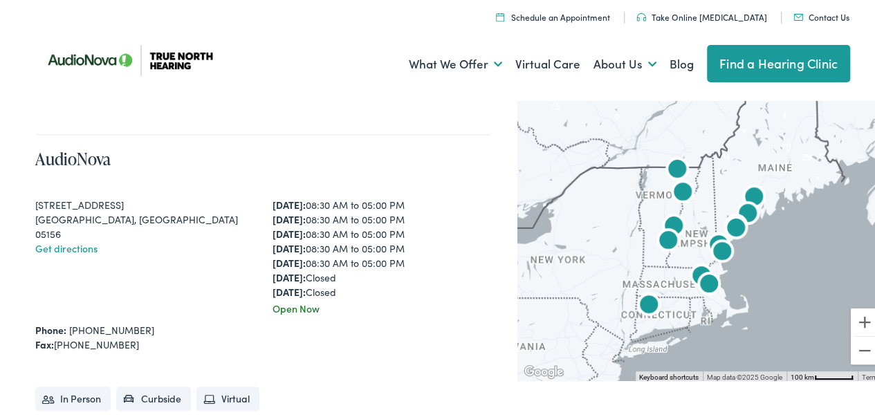 The width and height of the screenshot is (875, 417). What do you see at coordinates (548, 62) in the screenshot?
I see `a: Virtual Care` at bounding box center [548, 62].